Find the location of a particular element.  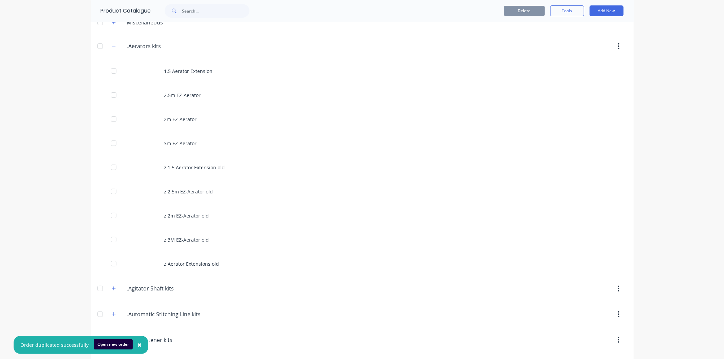

div: 2m EZ-Aerator is located at coordinates (362, 119).